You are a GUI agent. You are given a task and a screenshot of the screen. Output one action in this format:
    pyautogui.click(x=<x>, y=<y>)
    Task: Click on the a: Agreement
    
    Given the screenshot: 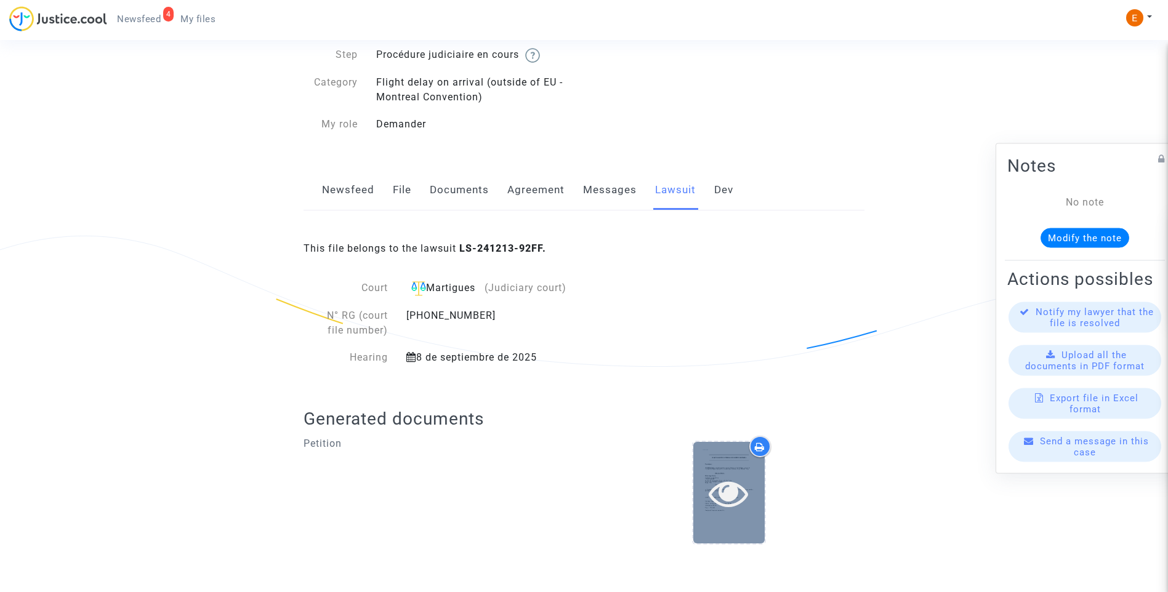 What is the action you would take?
    pyautogui.click(x=536, y=190)
    